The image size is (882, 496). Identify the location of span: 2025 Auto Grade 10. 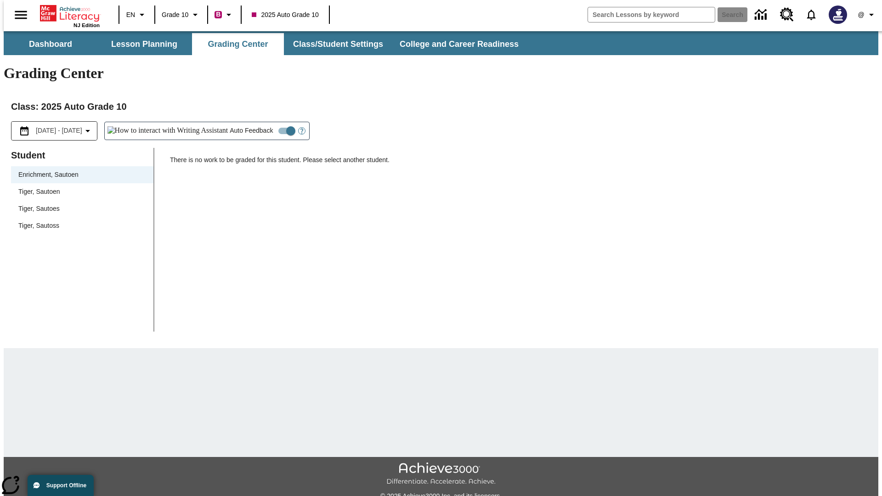
(285, 15).